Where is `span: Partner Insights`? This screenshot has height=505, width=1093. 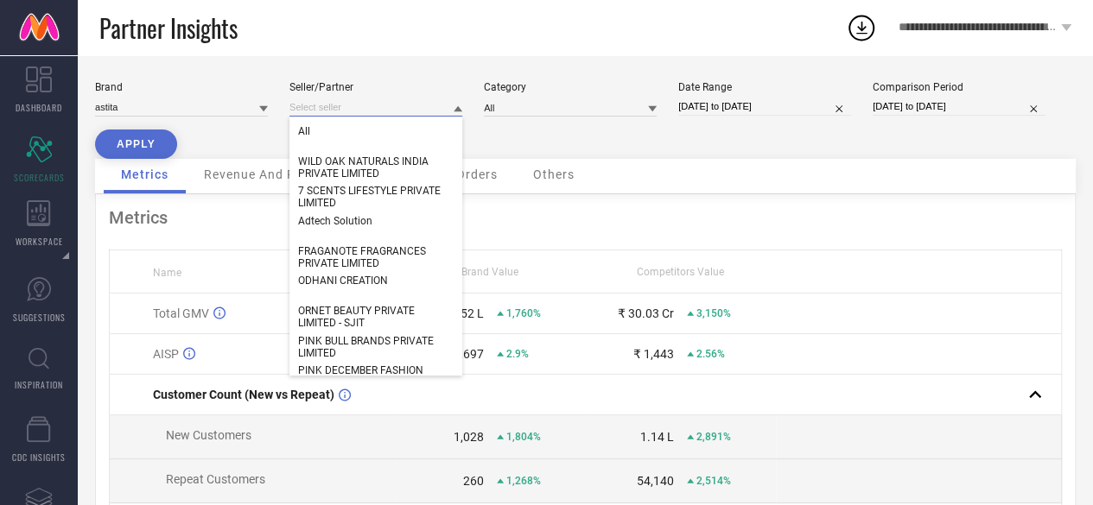 span: Partner Insights is located at coordinates (168, 28).